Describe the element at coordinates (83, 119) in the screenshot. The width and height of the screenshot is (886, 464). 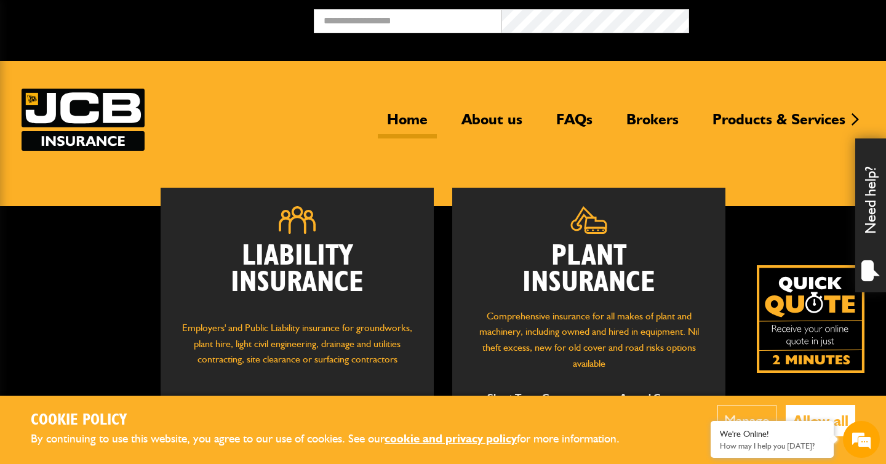
I see `img: JCB Insurance Services logo` at that location.